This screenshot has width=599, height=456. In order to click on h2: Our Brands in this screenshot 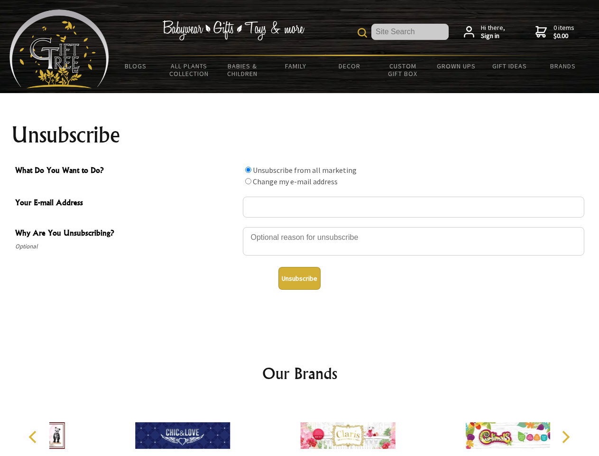, I will do `click(300, 373)`.